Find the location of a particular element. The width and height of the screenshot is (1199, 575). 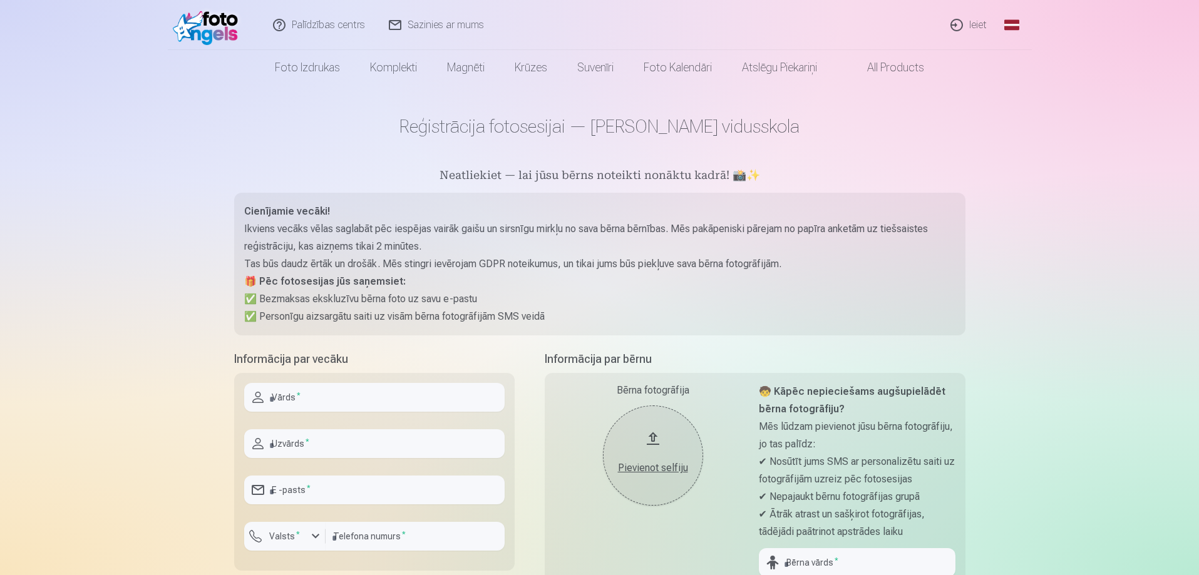

a: Magnēti is located at coordinates (466, 68).